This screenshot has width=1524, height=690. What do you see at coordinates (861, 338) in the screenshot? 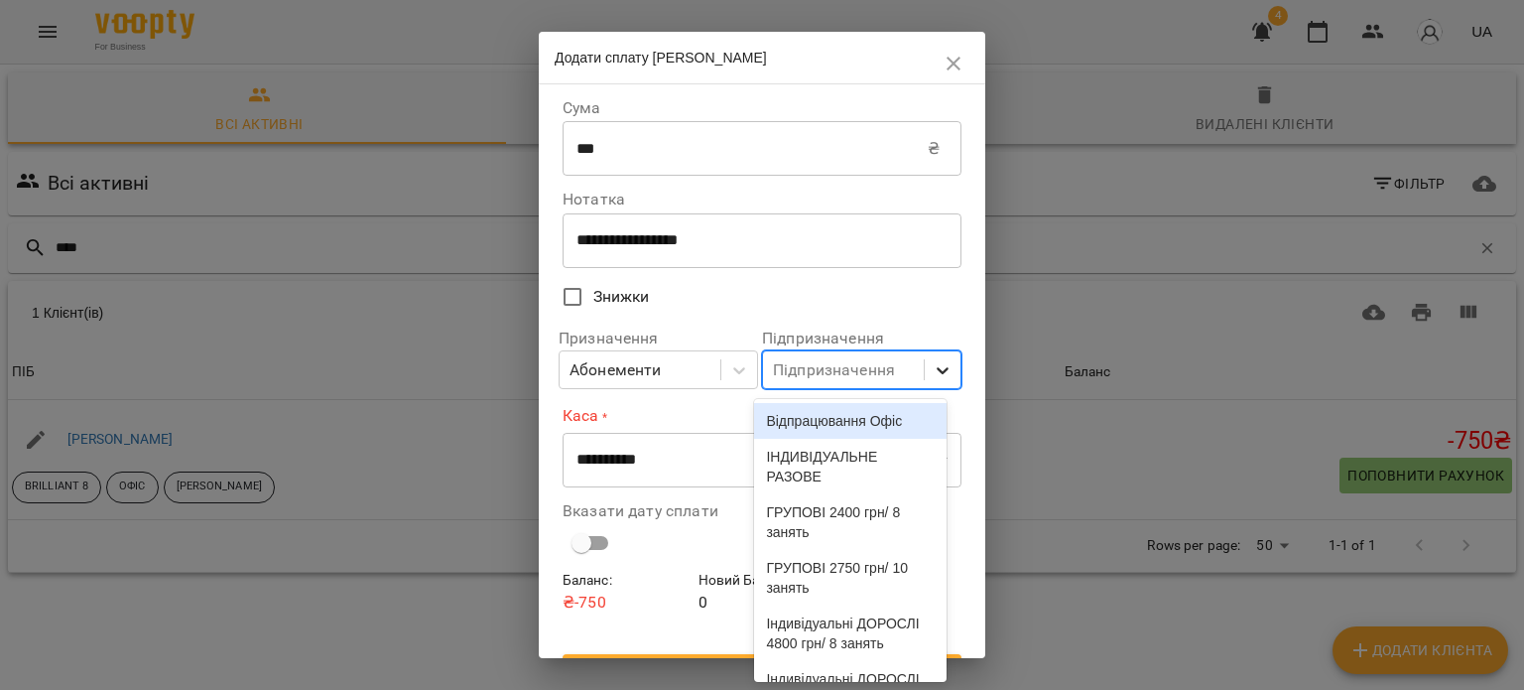
I see `label: Підпризначення` at bounding box center [861, 338].